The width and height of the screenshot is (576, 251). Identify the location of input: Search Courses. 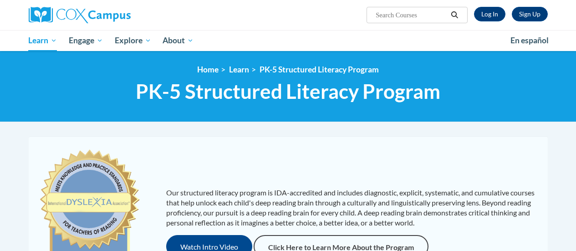
(411, 15).